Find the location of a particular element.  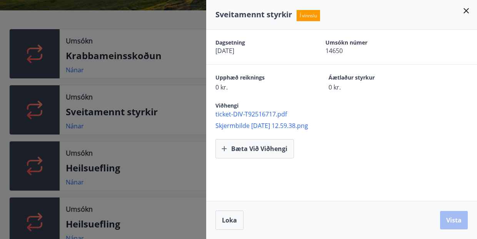

span: Viðhengi is located at coordinates (227, 105).